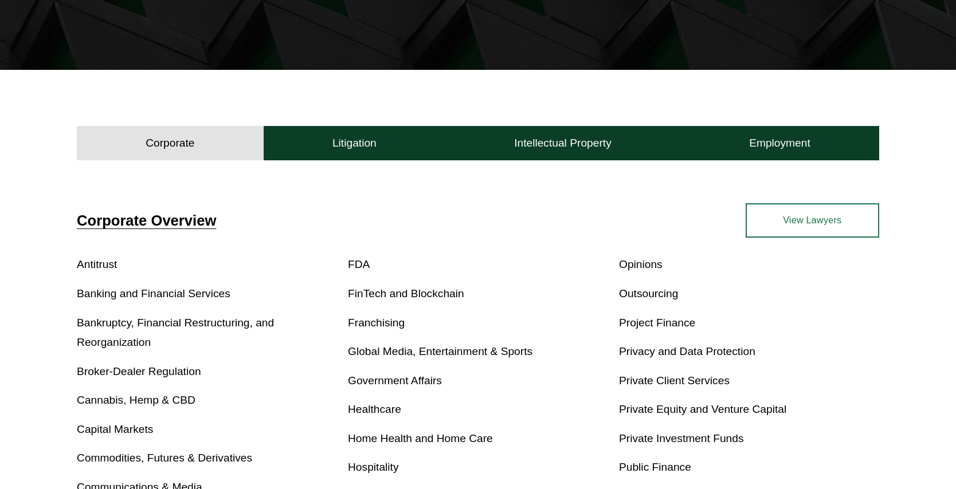 The image size is (956, 489). What do you see at coordinates (702, 409) in the screenshot?
I see `a: Private Equity and Venture Capital` at bounding box center [702, 409].